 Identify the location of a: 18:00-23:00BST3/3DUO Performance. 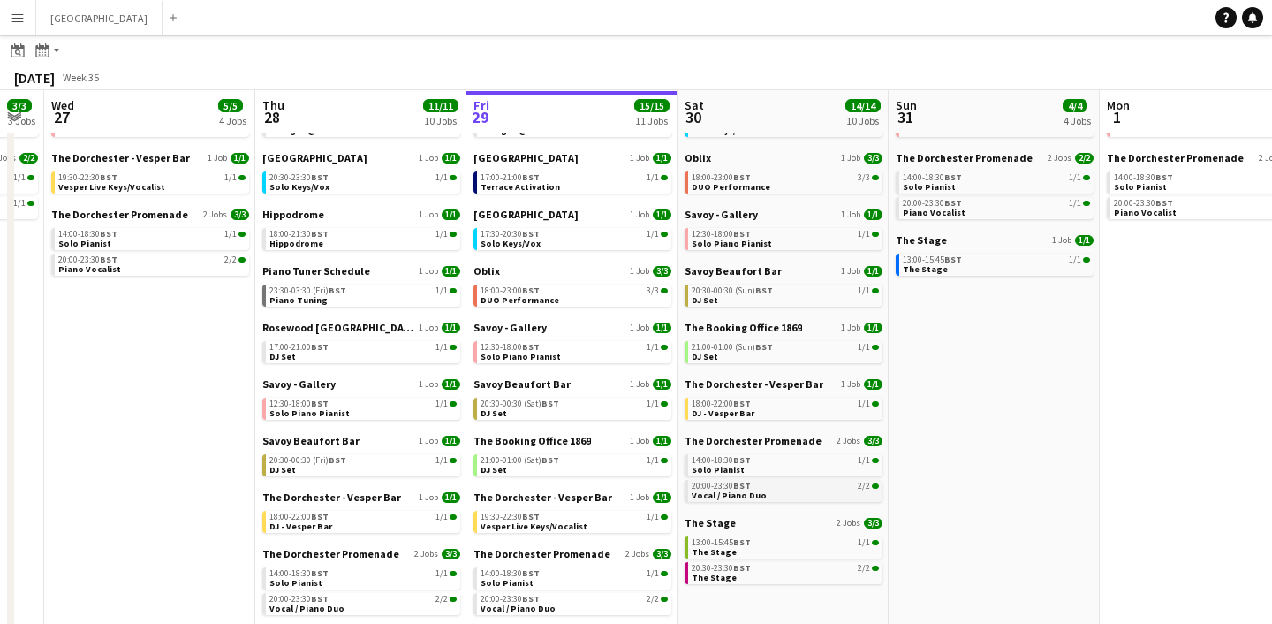
(786, 181).